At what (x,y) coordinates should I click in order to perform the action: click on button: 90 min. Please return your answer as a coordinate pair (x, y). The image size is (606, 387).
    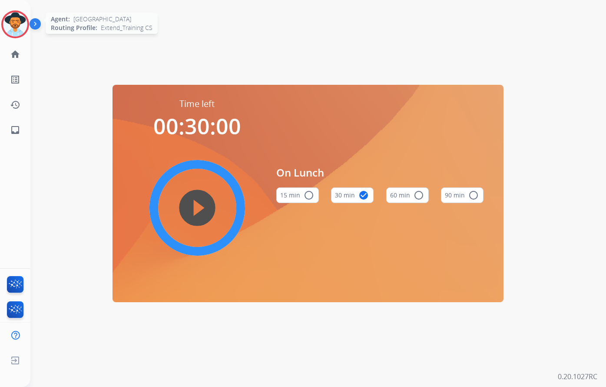
    Looking at the image, I should click on (462, 195).